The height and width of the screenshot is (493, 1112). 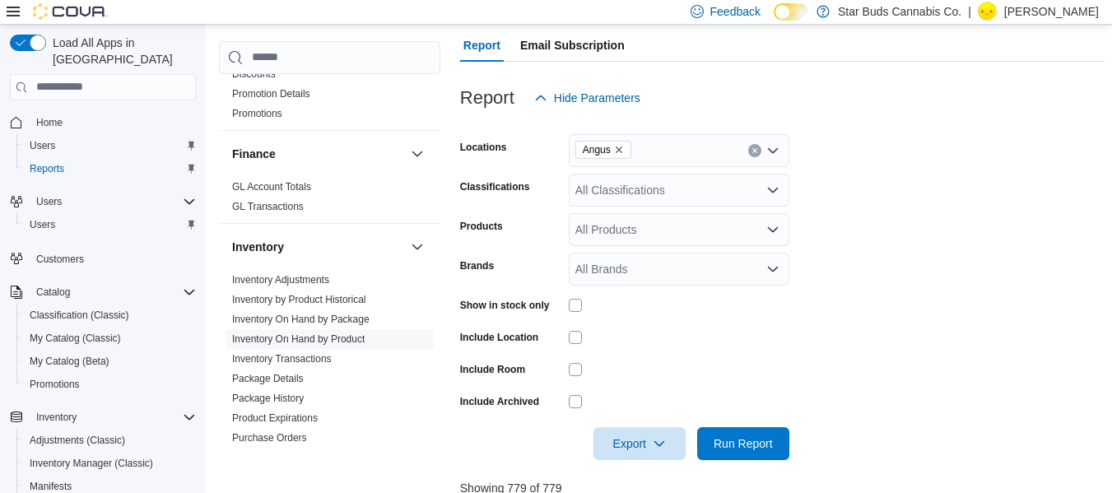 What do you see at coordinates (417, 154) in the screenshot?
I see `button: Finance` at bounding box center [417, 154].